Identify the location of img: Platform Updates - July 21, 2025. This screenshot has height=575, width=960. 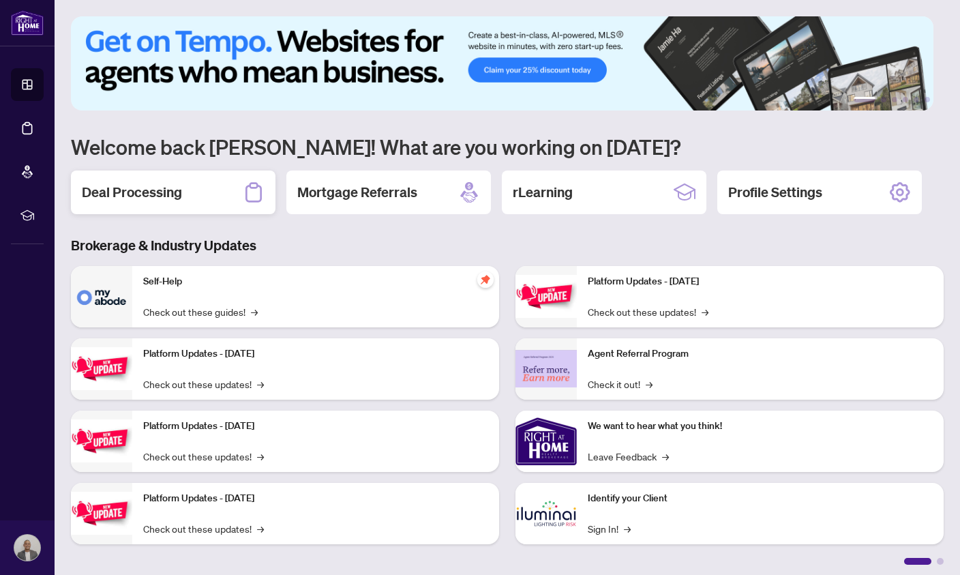
(102, 440).